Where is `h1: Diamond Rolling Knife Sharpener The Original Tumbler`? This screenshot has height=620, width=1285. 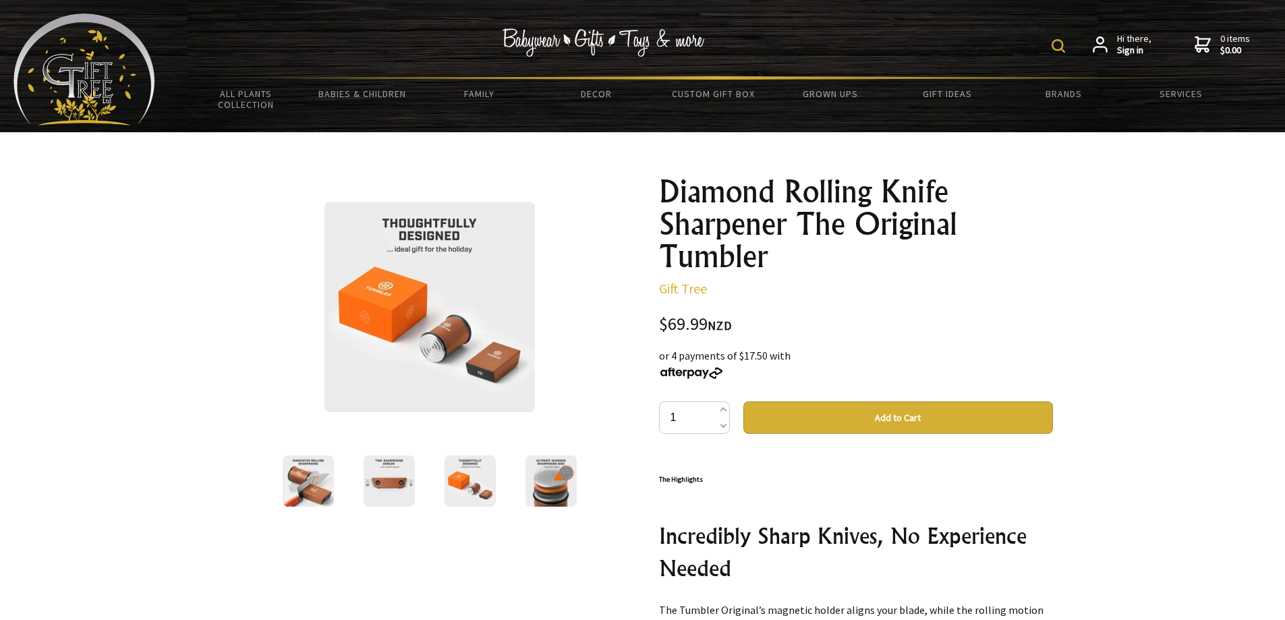 h1: Diamond Rolling Knife Sharpener The Original Tumbler is located at coordinates (856, 224).